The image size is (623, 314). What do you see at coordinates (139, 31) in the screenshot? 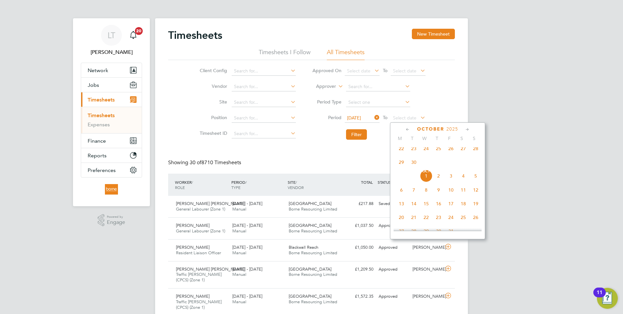
I see `span: 20` at bounding box center [139, 31].